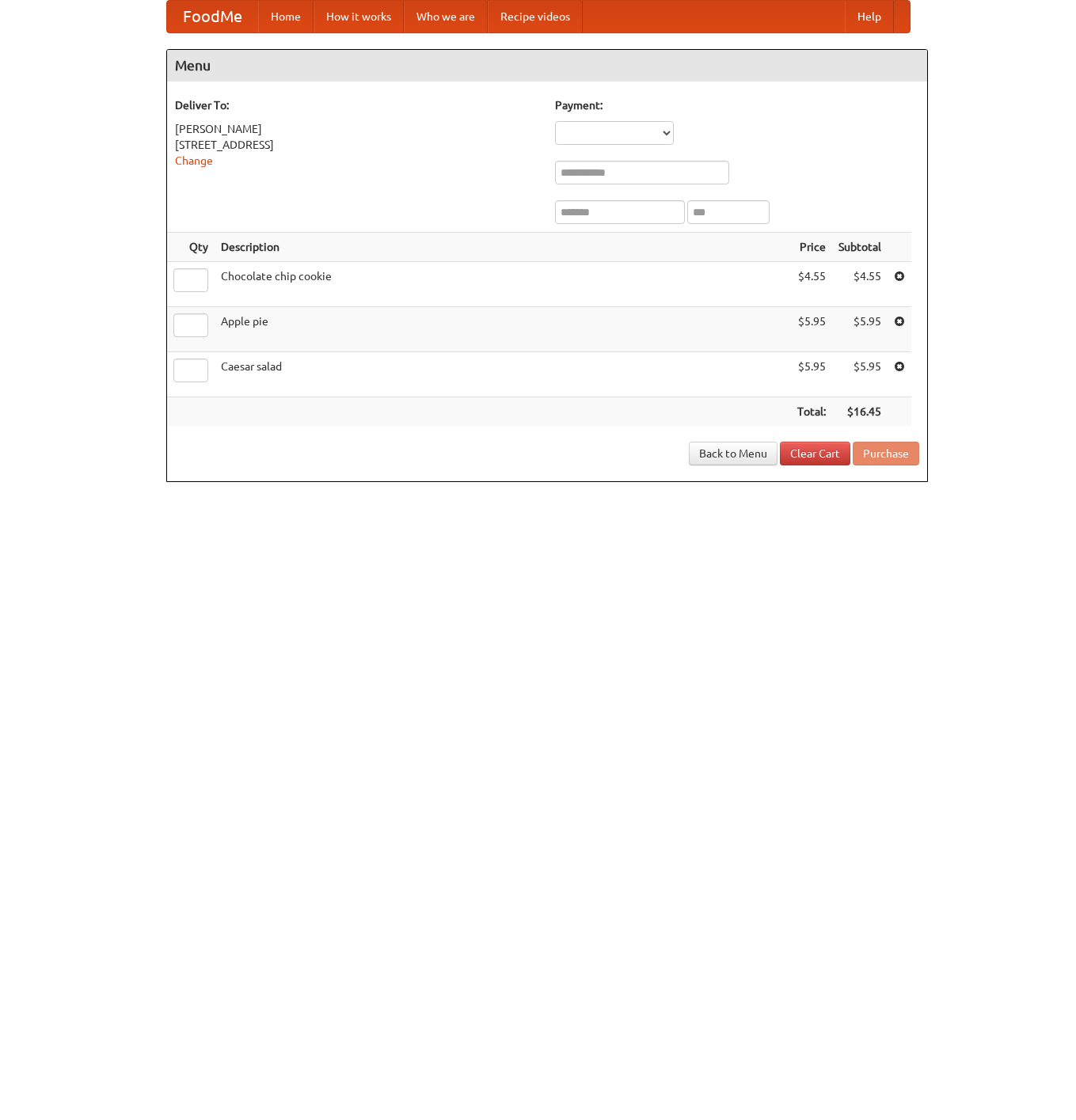 The image size is (1076, 1120). Describe the element at coordinates (860, 247) in the screenshot. I see `th: Subtotal` at that location.